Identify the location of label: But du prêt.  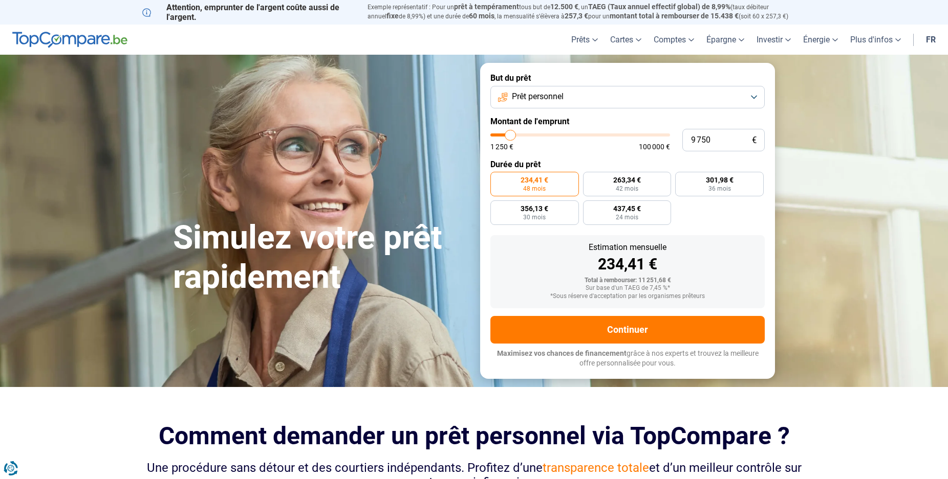
(627, 78).